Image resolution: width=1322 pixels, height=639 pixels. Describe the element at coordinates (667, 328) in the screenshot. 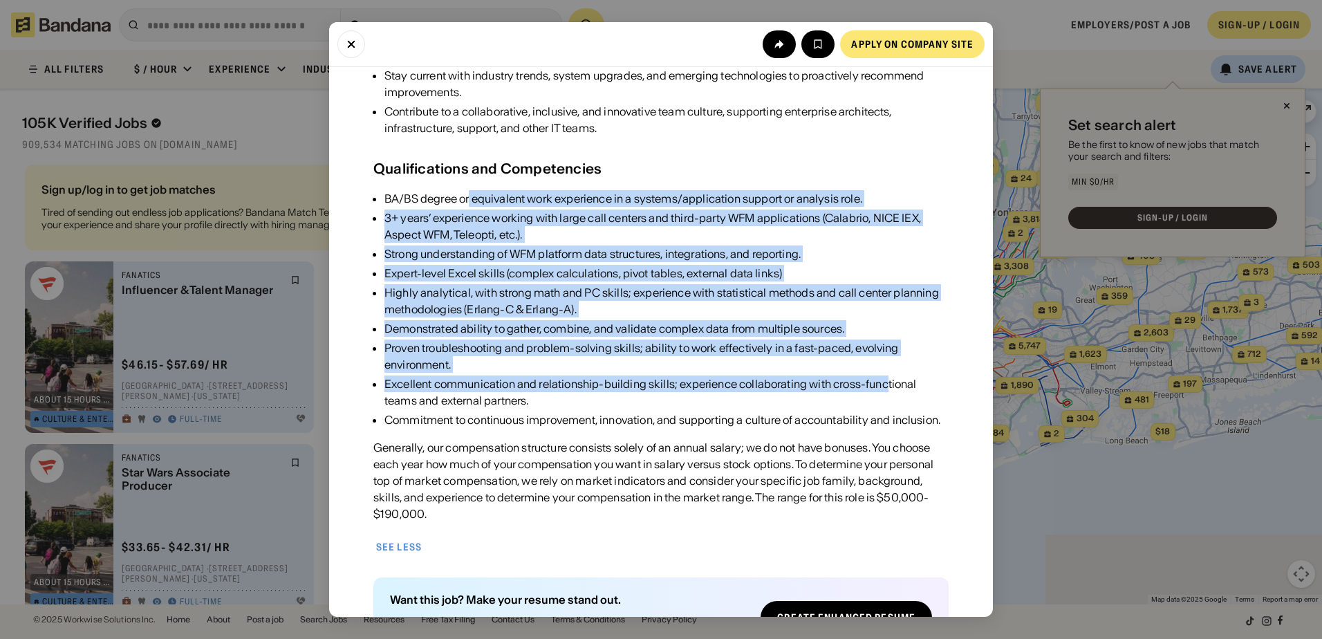

I see `div: Demonstrated ability to gather, combine, and validate complex data from multiple sources.` at that location.